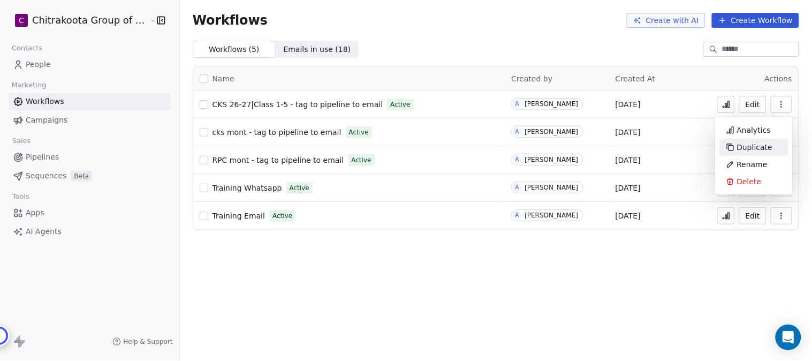  What do you see at coordinates (89, 101) in the screenshot?
I see `a: Workflows` at bounding box center [89, 101].